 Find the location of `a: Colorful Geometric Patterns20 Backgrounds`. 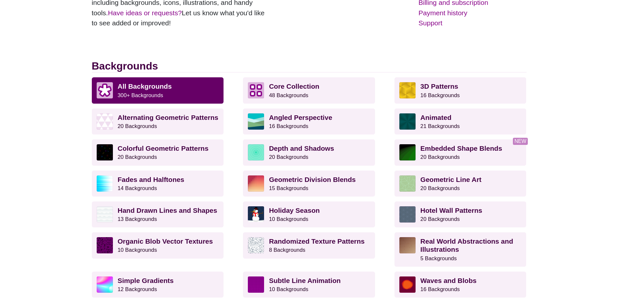

a: Colorful Geometric Patterns20 Backgrounds is located at coordinates (158, 152).